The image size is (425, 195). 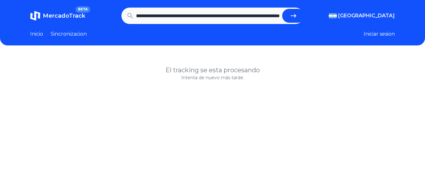 I want to click on img: MercadoTrack, so click(x=35, y=16).